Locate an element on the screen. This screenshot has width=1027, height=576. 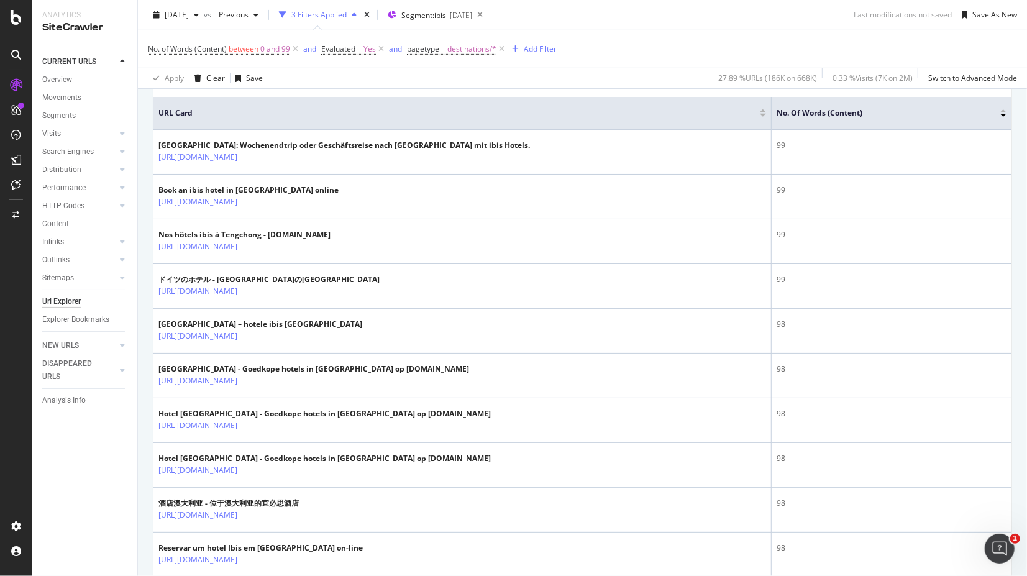
a: Explorer Bookmarks is located at coordinates (85, 319).